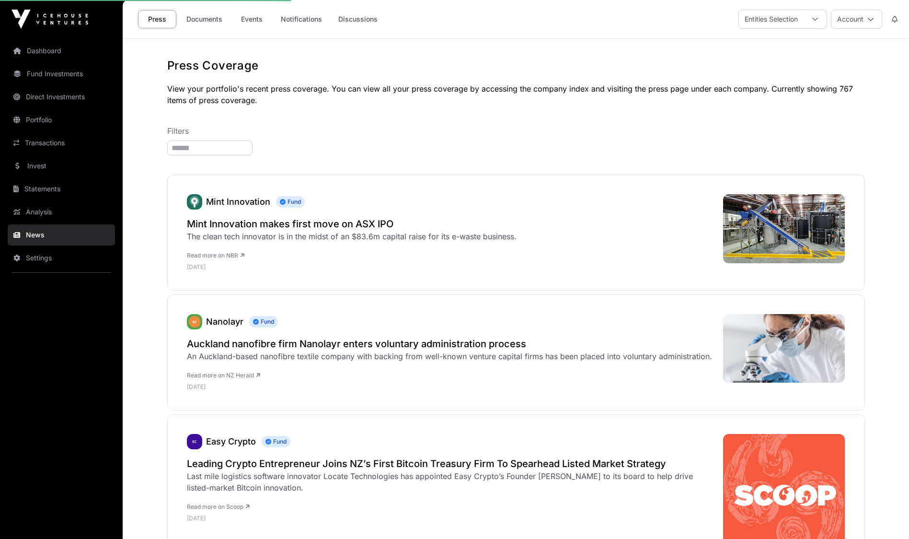 The width and height of the screenshot is (909, 539). I want to click on a: Statements, so click(61, 189).